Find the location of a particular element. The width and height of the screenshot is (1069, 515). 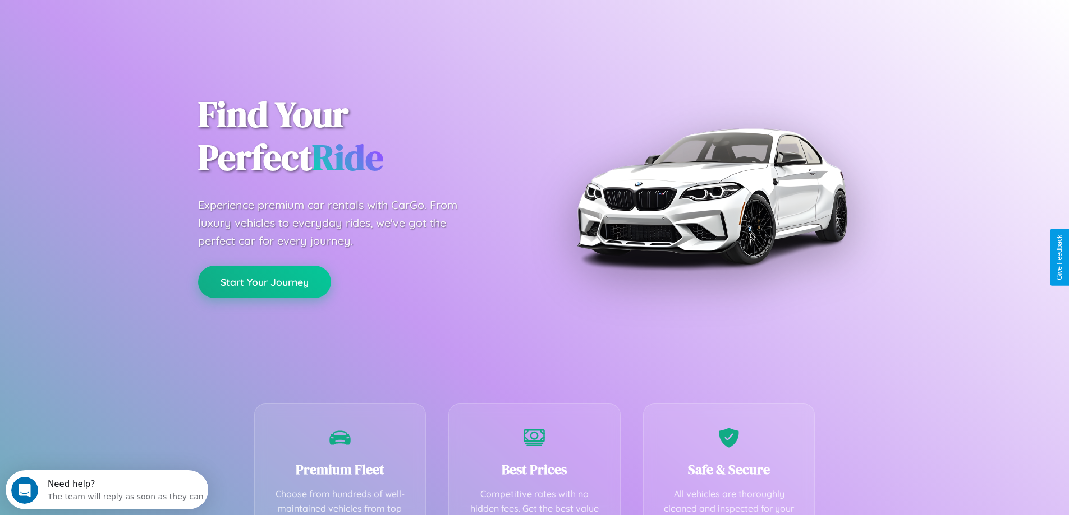

button: Start Your Journey is located at coordinates (264, 282).